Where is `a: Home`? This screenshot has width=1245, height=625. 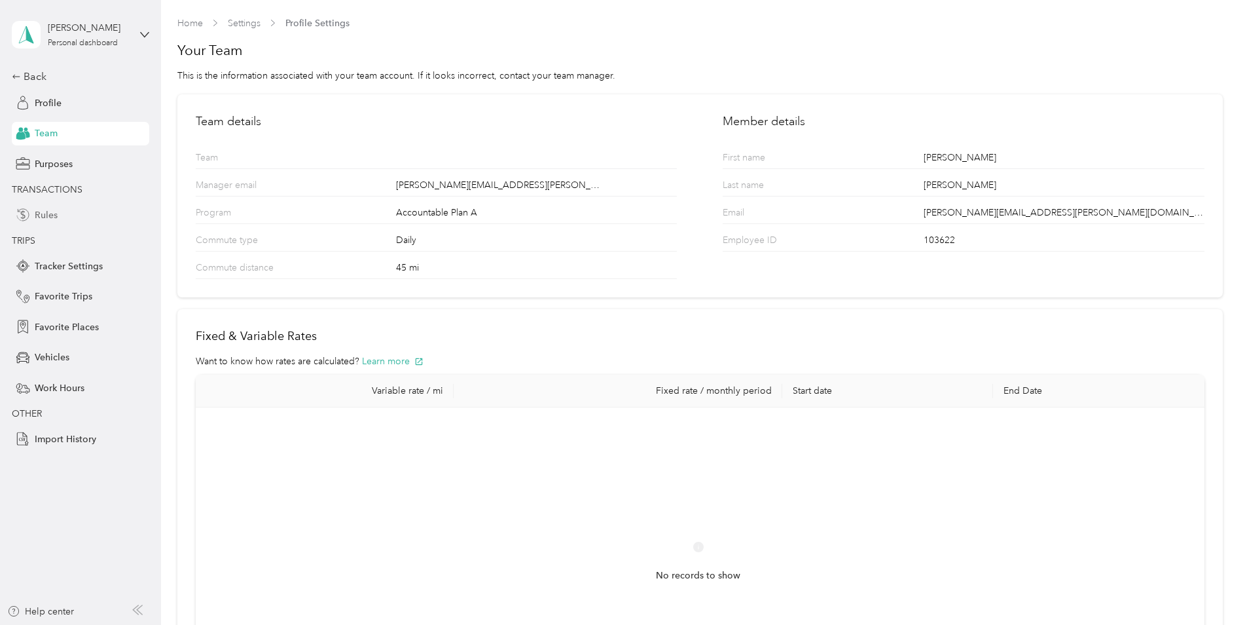
a: Home is located at coordinates (190, 23).